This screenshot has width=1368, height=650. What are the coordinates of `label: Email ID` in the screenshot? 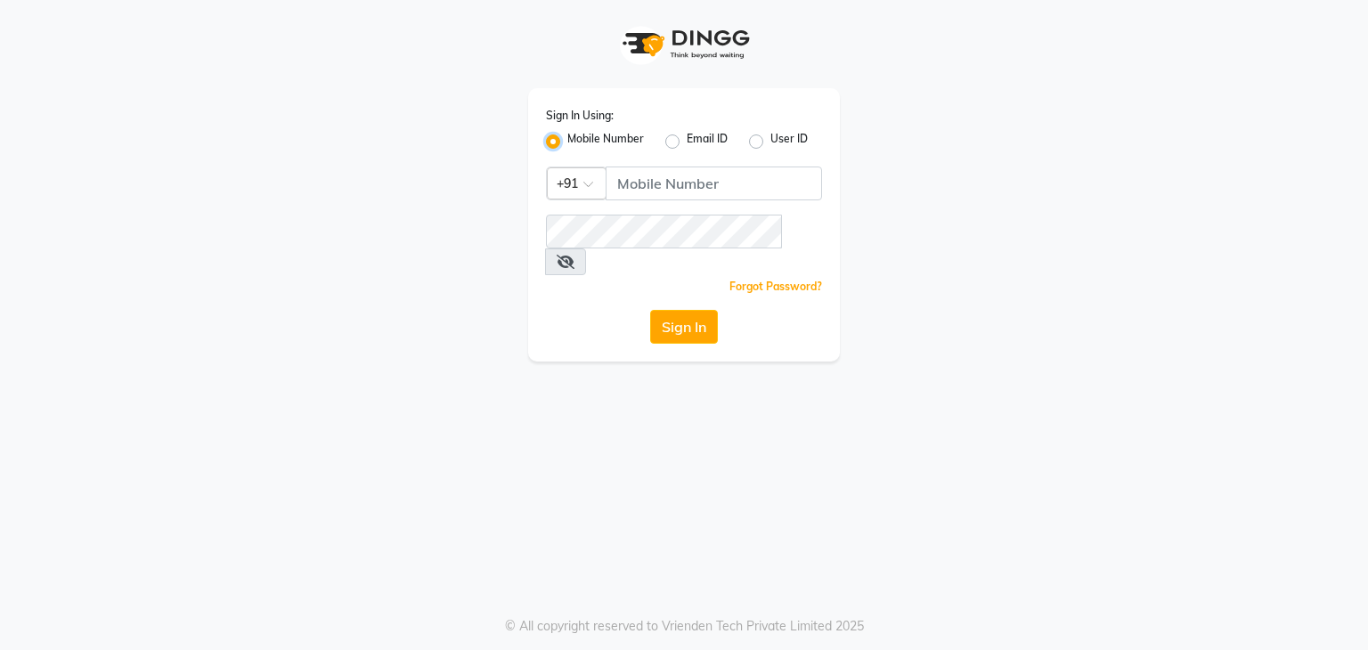 It's located at (707, 142).